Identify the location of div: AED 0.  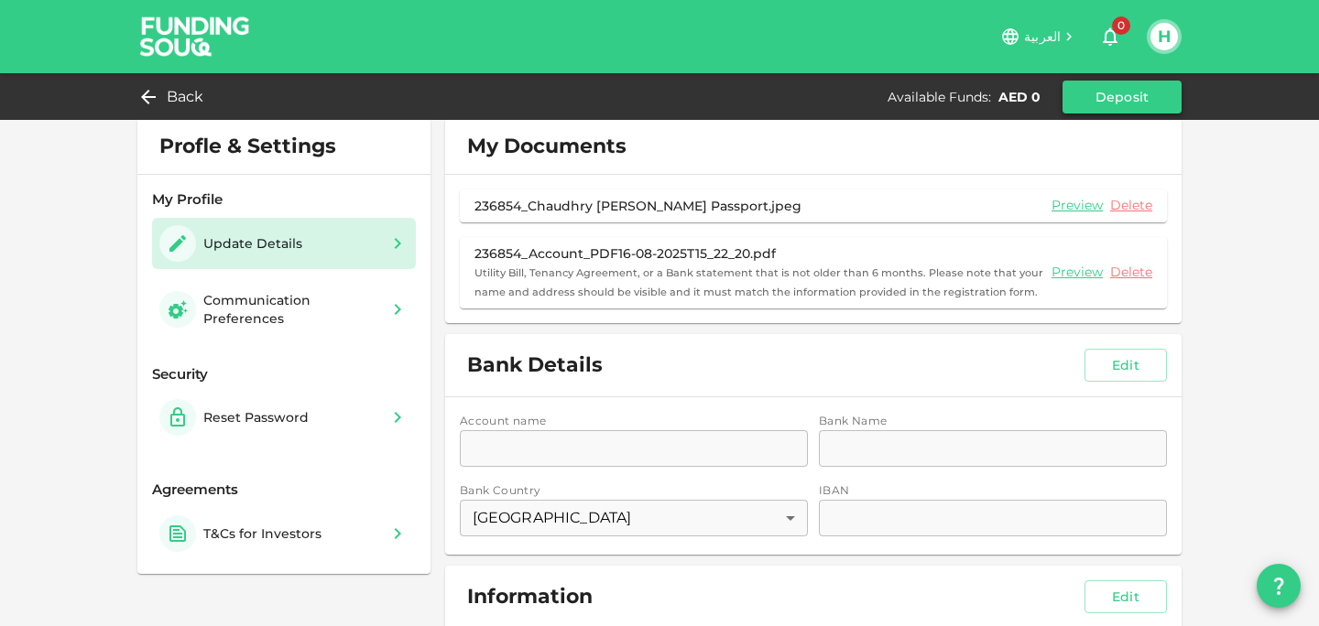
(1019, 97).